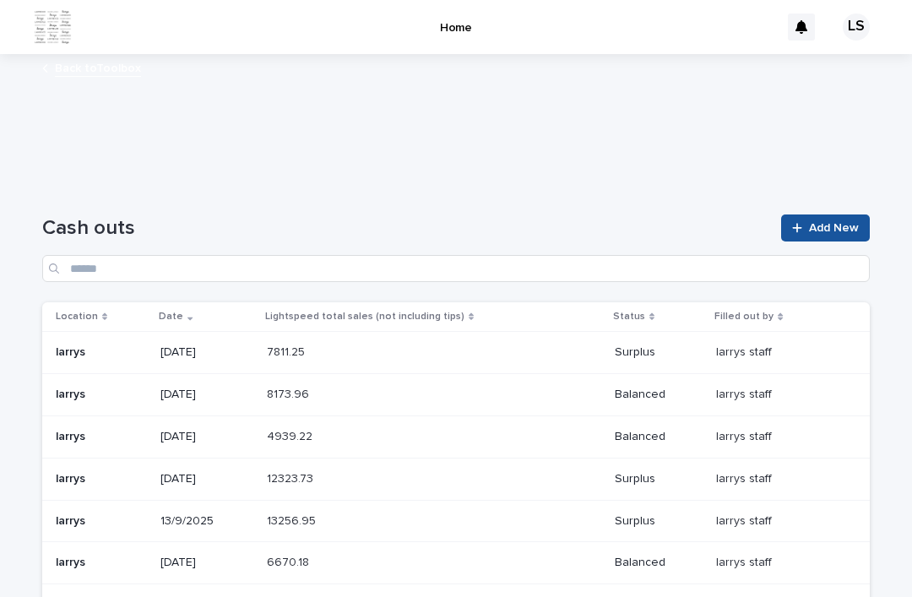  What do you see at coordinates (207, 521) in the screenshot?
I see `p: 13/9/2025` at bounding box center [207, 521].